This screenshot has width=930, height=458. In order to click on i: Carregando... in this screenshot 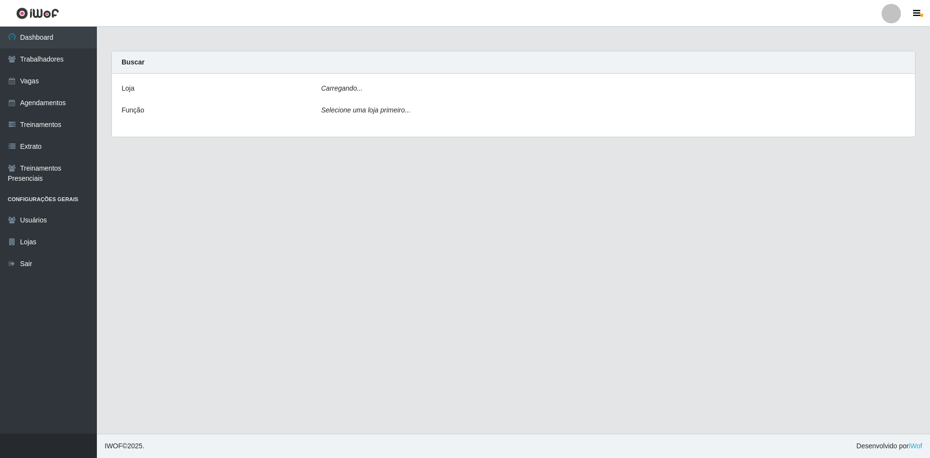, I will do `click(342, 88)`.